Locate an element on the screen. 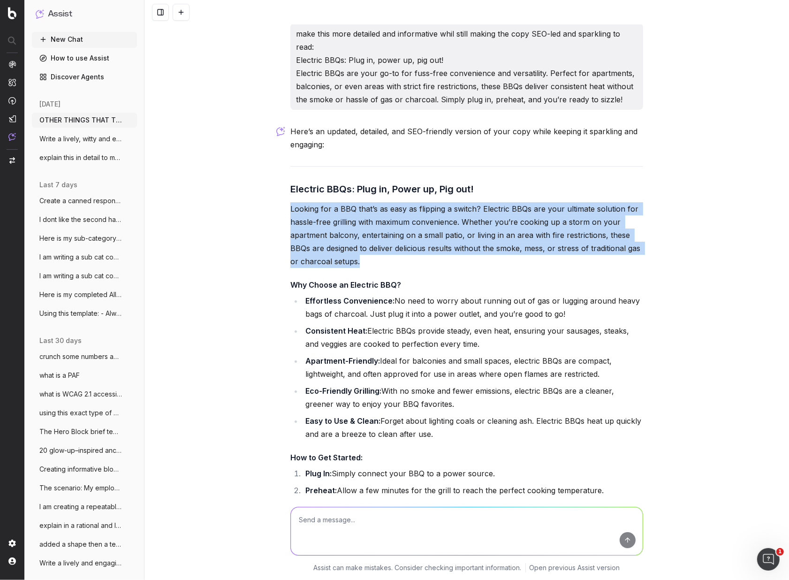 This screenshot has height=580, width=789. button: The scenario: My employee is on to a sec is located at coordinates (84, 488).